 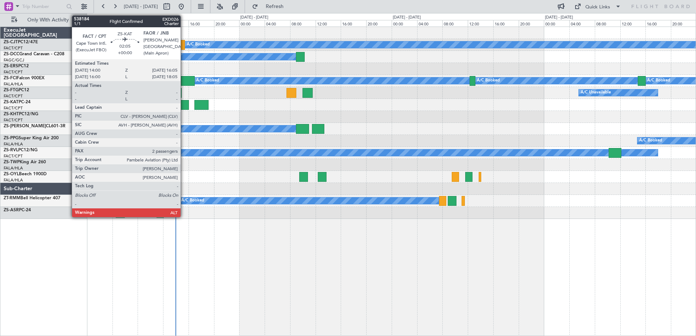 I want to click on span: ZT-RMM, so click(x=12, y=198).